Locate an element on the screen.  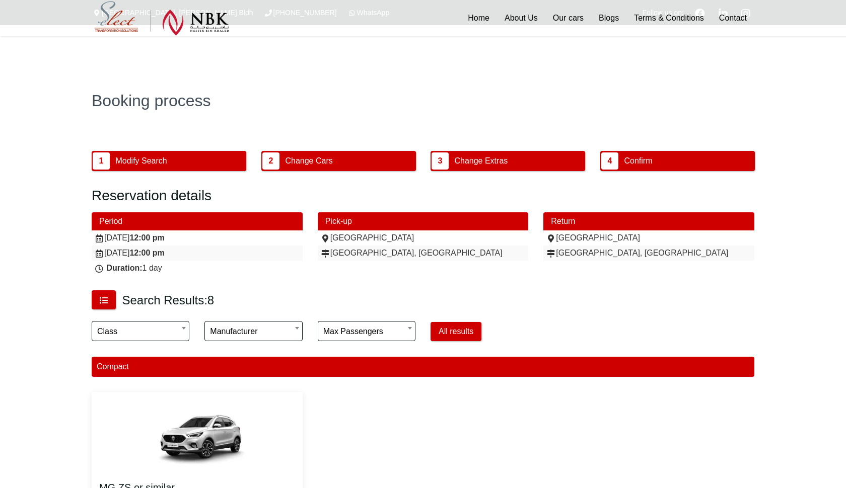
button: 1 Modify Search is located at coordinates (169, 161).